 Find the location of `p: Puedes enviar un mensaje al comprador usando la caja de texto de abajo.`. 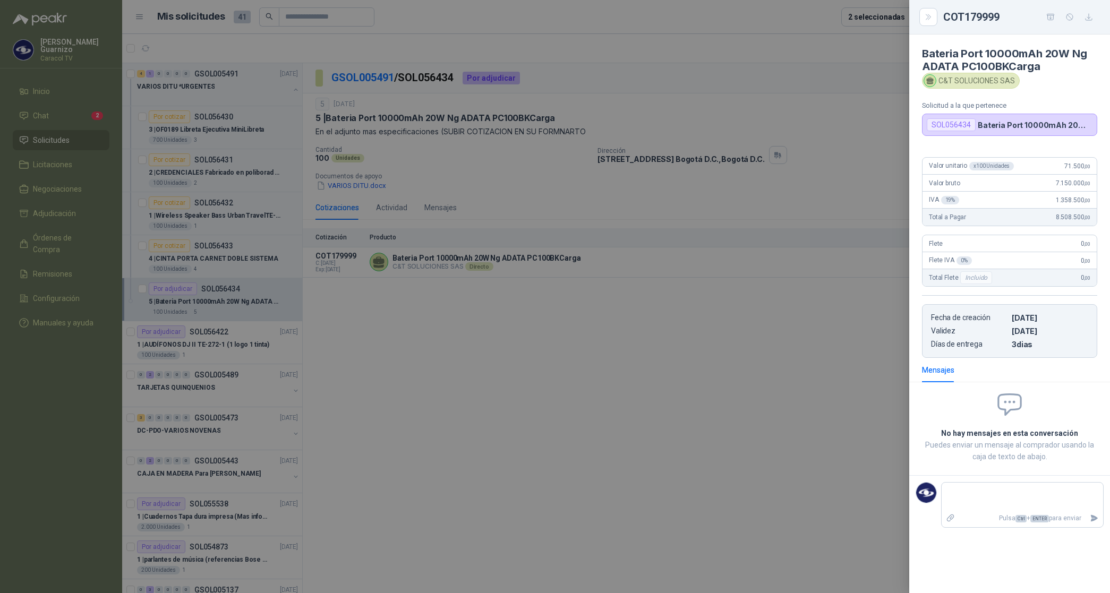

p: Puedes enviar un mensaje al comprador usando la caja de texto de abajo. is located at coordinates (1010, 451).